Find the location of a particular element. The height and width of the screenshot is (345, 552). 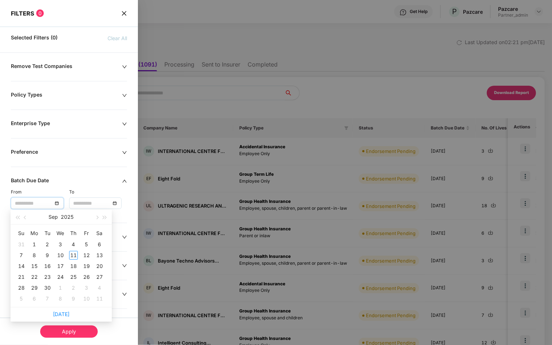

div: 23 is located at coordinates (47, 277).